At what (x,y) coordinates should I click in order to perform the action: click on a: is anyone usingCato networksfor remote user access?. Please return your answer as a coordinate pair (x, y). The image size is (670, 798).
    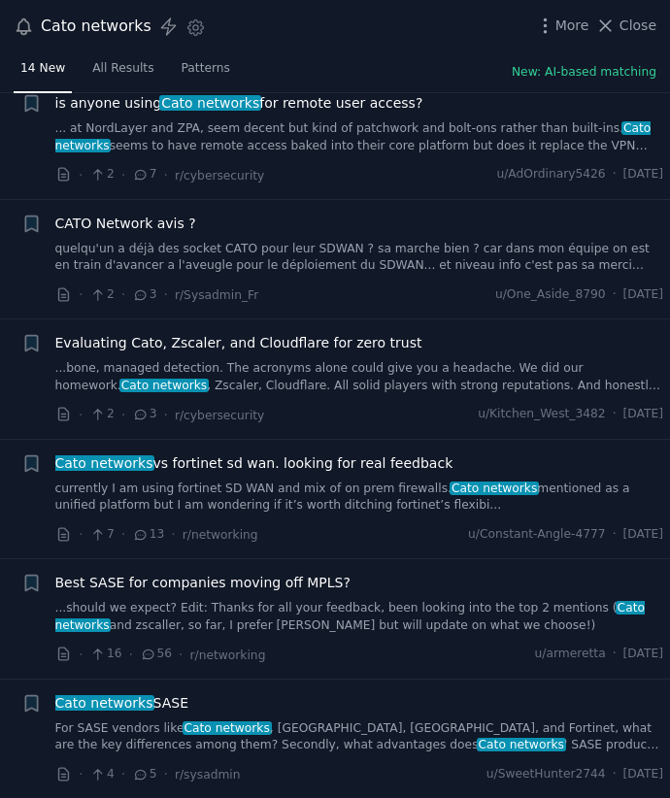
    Looking at the image, I should click on (239, 103).